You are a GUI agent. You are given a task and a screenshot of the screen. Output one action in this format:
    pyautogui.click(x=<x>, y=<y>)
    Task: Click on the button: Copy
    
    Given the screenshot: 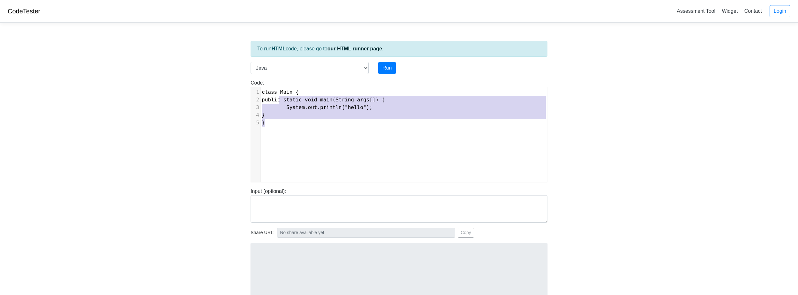 What is the action you would take?
    pyautogui.click(x=465, y=233)
    